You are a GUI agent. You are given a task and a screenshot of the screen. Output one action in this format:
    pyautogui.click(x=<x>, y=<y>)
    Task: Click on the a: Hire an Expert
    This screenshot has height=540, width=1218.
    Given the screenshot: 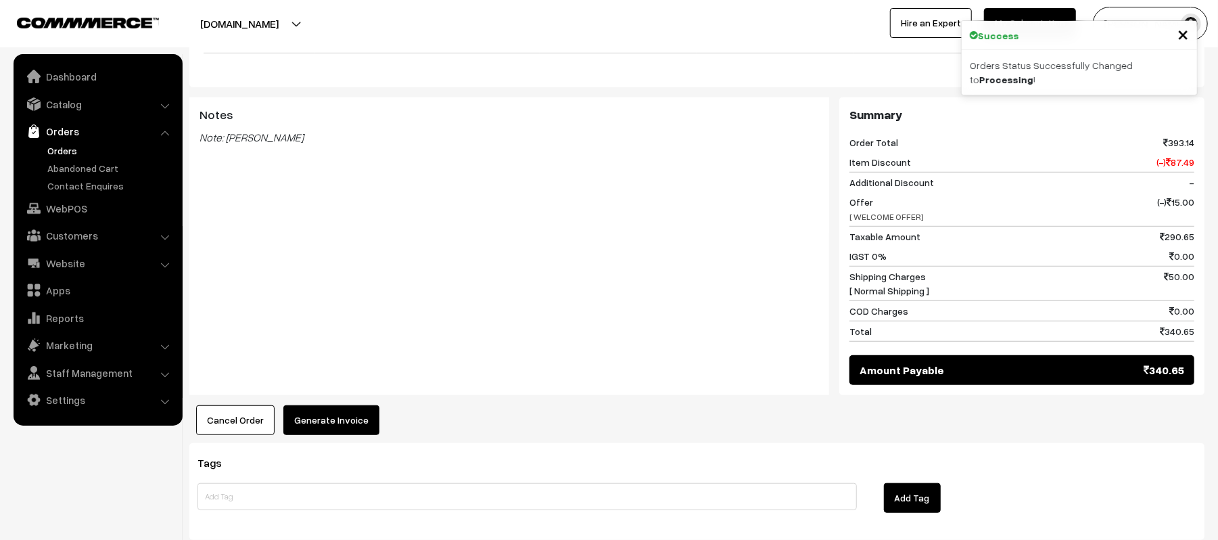 What is the action you would take?
    pyautogui.click(x=930, y=23)
    